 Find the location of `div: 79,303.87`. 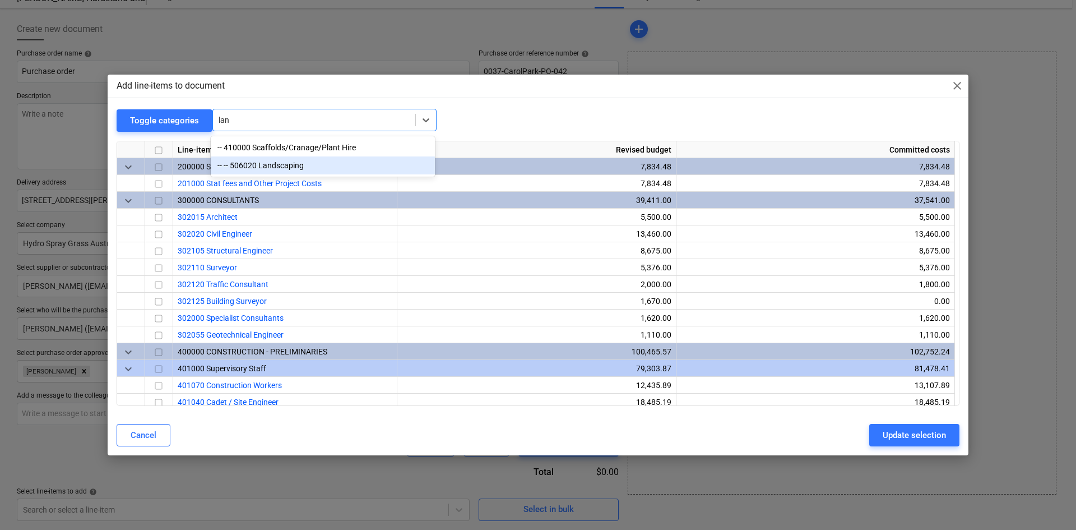

div: 79,303.87 is located at coordinates (536, 368).